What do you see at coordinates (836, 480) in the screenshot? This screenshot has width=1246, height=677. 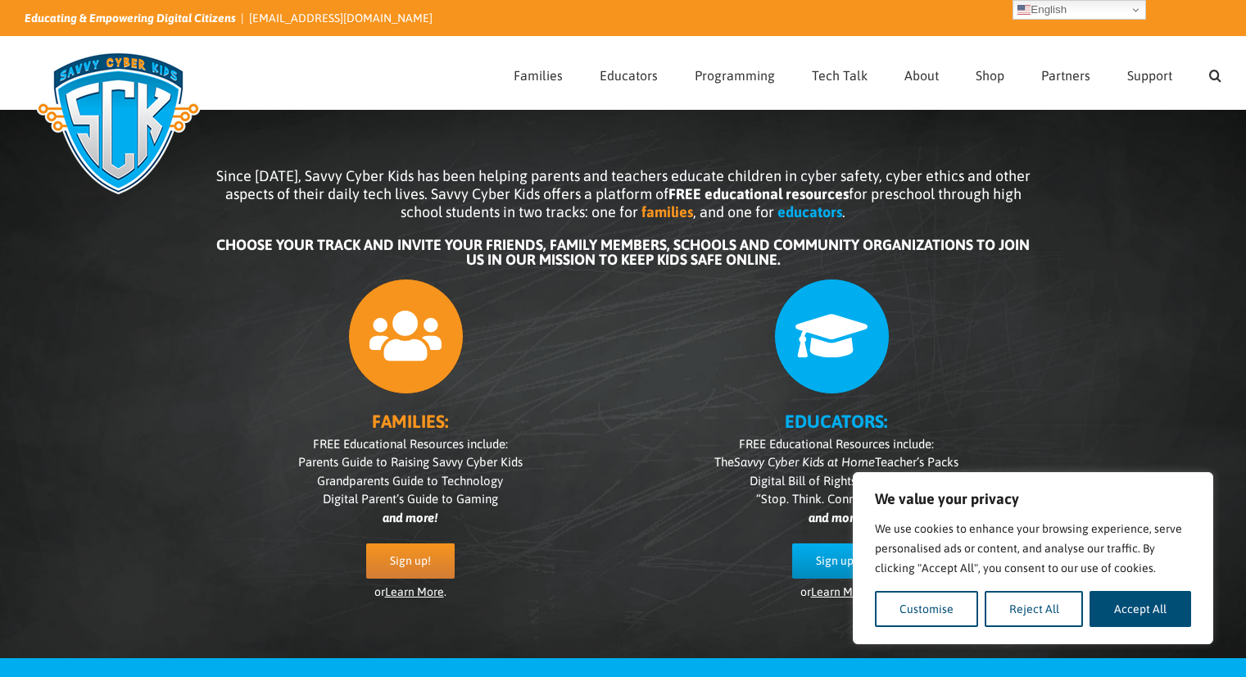 I see `span: Digital Bill of Rights Lesson Plan` at bounding box center [836, 480].